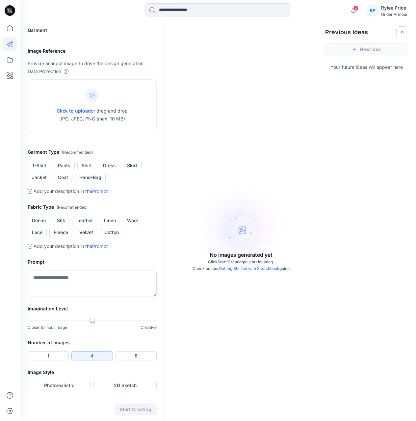 This screenshot has height=421, width=416. I want to click on h2: Previous Ideas, so click(347, 32).